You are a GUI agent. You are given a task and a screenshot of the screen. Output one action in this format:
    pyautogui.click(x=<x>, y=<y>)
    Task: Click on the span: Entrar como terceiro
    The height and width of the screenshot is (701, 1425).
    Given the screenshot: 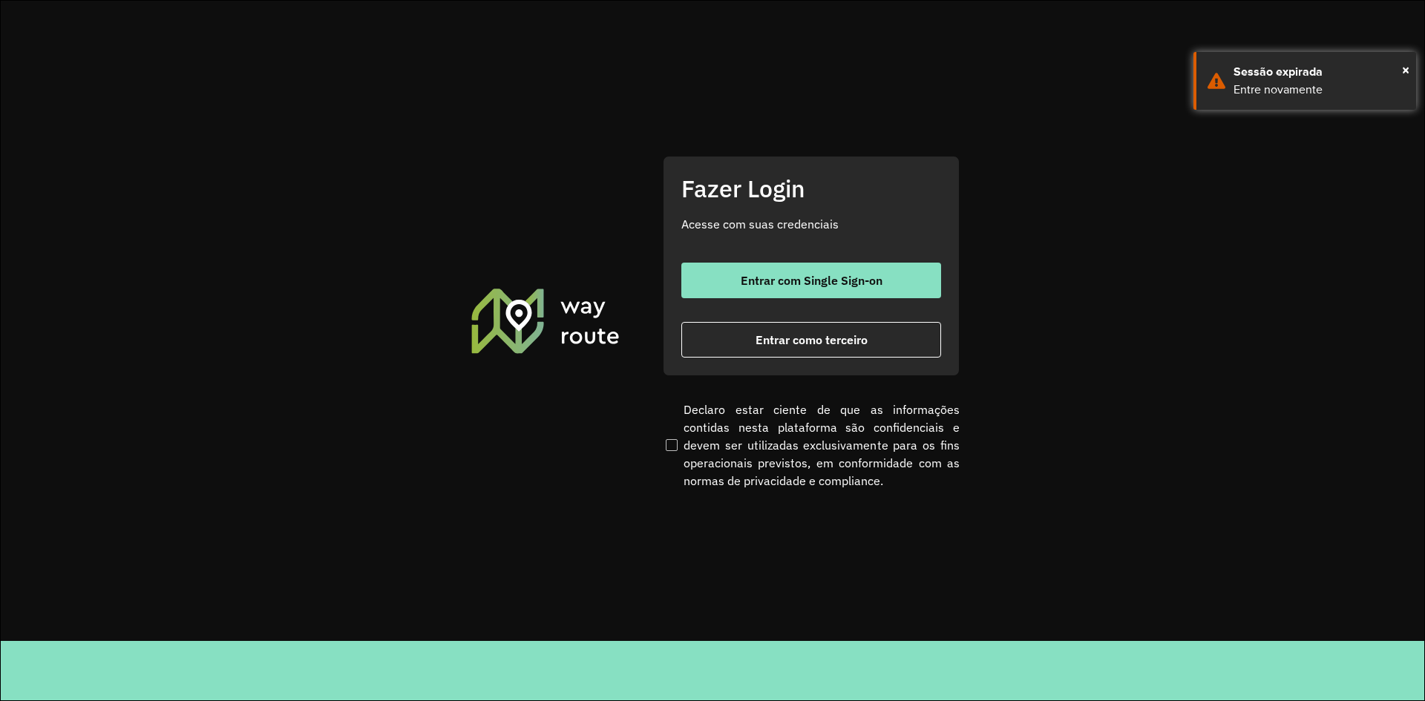 What is the action you would take?
    pyautogui.click(x=811, y=340)
    